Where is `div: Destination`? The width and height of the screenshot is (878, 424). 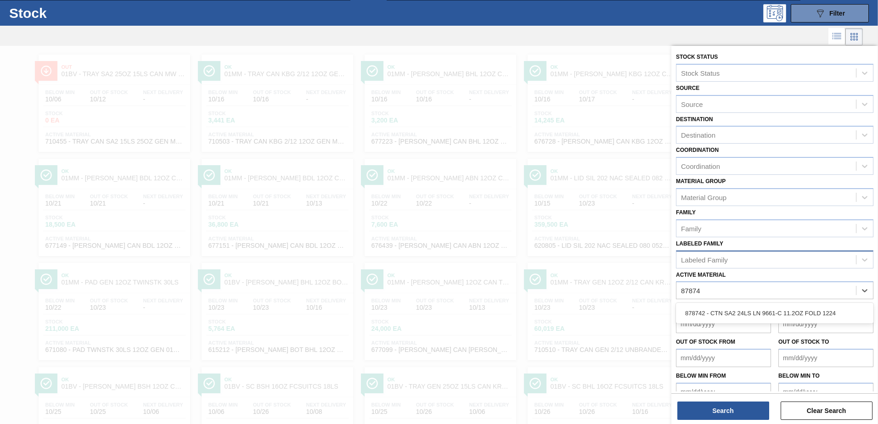
div: Destination is located at coordinates (698, 135).